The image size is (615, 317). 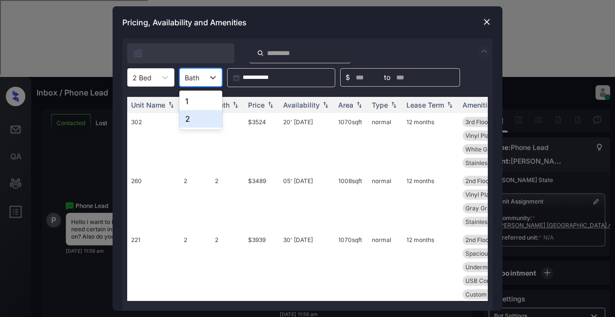 What do you see at coordinates (487, 22) in the screenshot?
I see `img: close` at bounding box center [487, 22].